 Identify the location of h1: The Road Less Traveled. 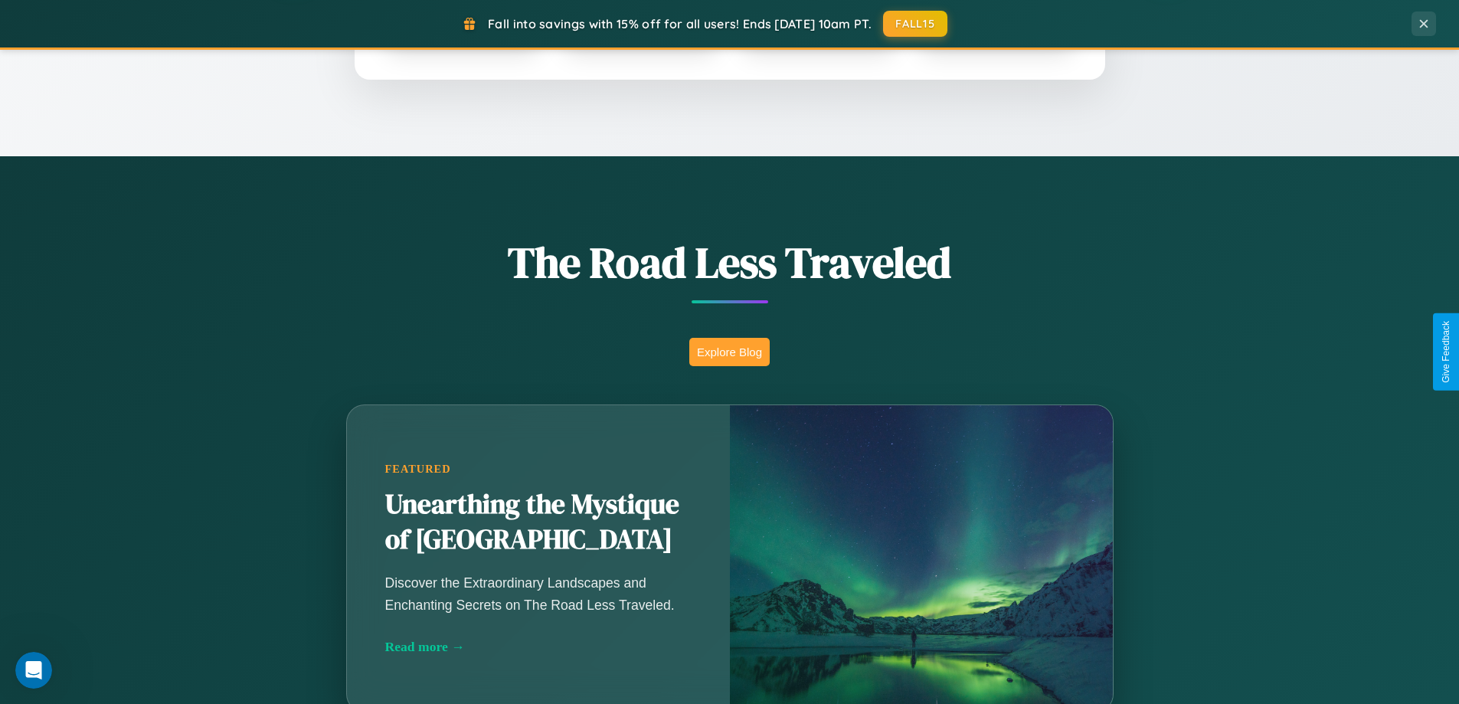
(730, 262).